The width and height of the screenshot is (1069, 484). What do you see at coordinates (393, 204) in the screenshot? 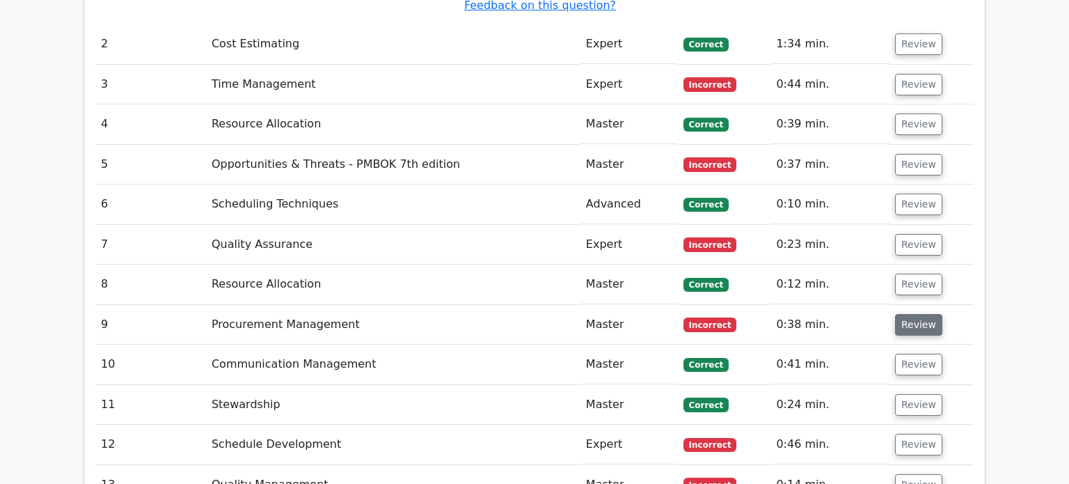
I see `td: Scheduling Techniques` at bounding box center [393, 204].